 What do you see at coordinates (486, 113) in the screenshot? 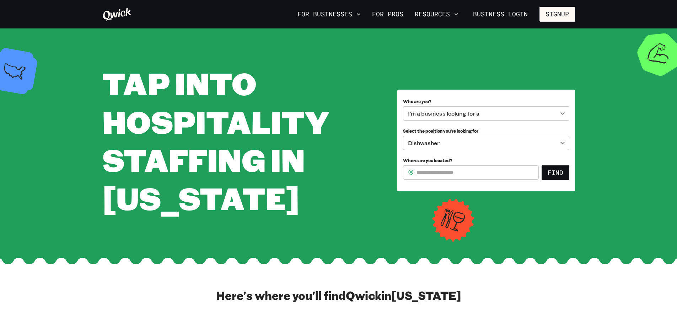
I see `div: I’m a business looking for a` at bounding box center [486, 113].